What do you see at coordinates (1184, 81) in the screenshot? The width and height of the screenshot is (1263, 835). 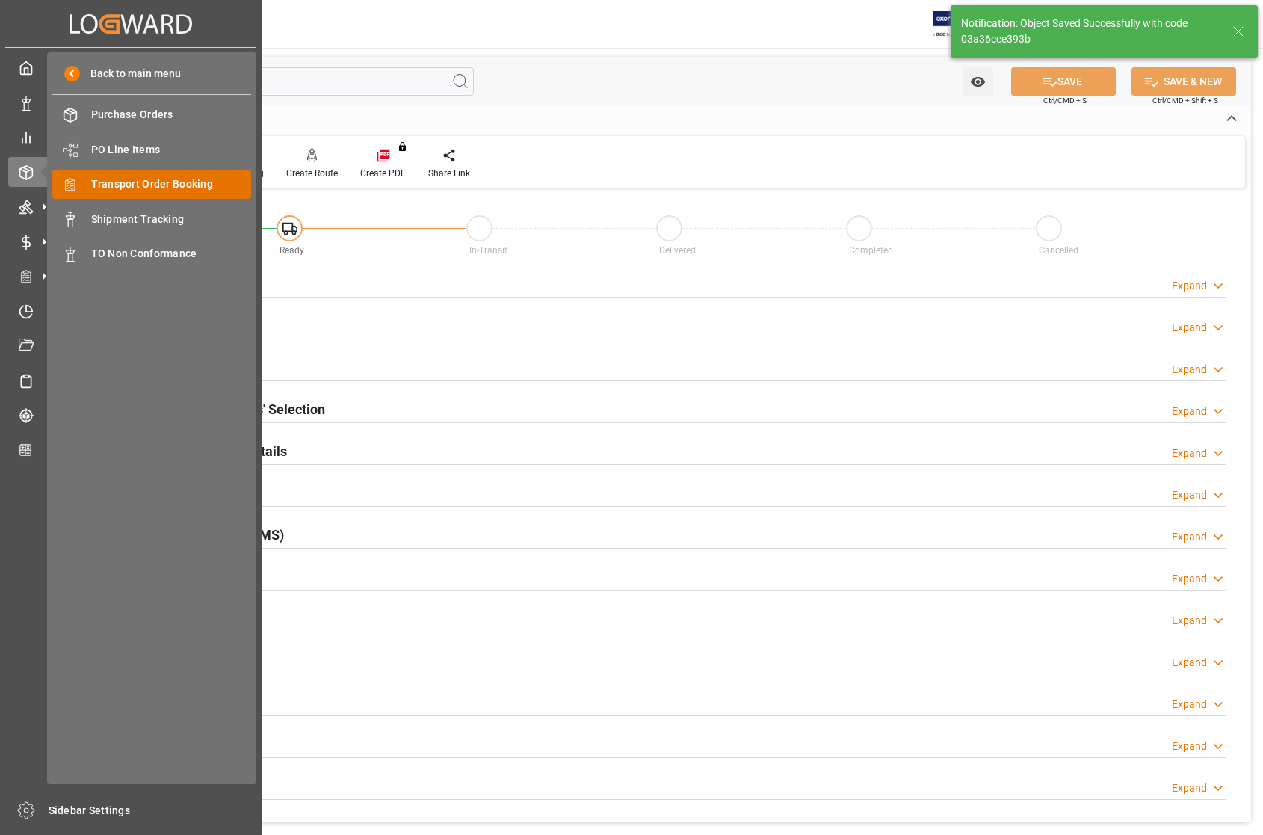 I see `button: SAVE & NEW` at bounding box center [1184, 81].